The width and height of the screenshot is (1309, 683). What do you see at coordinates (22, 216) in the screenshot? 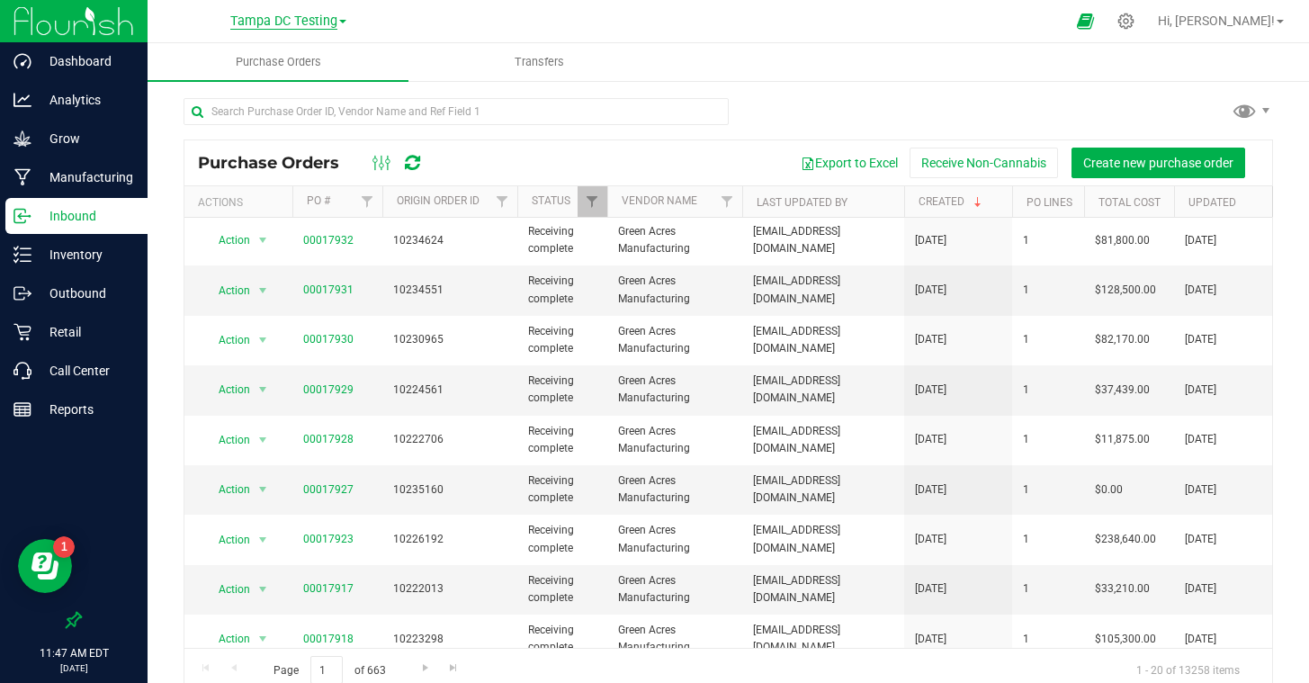
I see `inline-svg: Inbound` at bounding box center [22, 216].